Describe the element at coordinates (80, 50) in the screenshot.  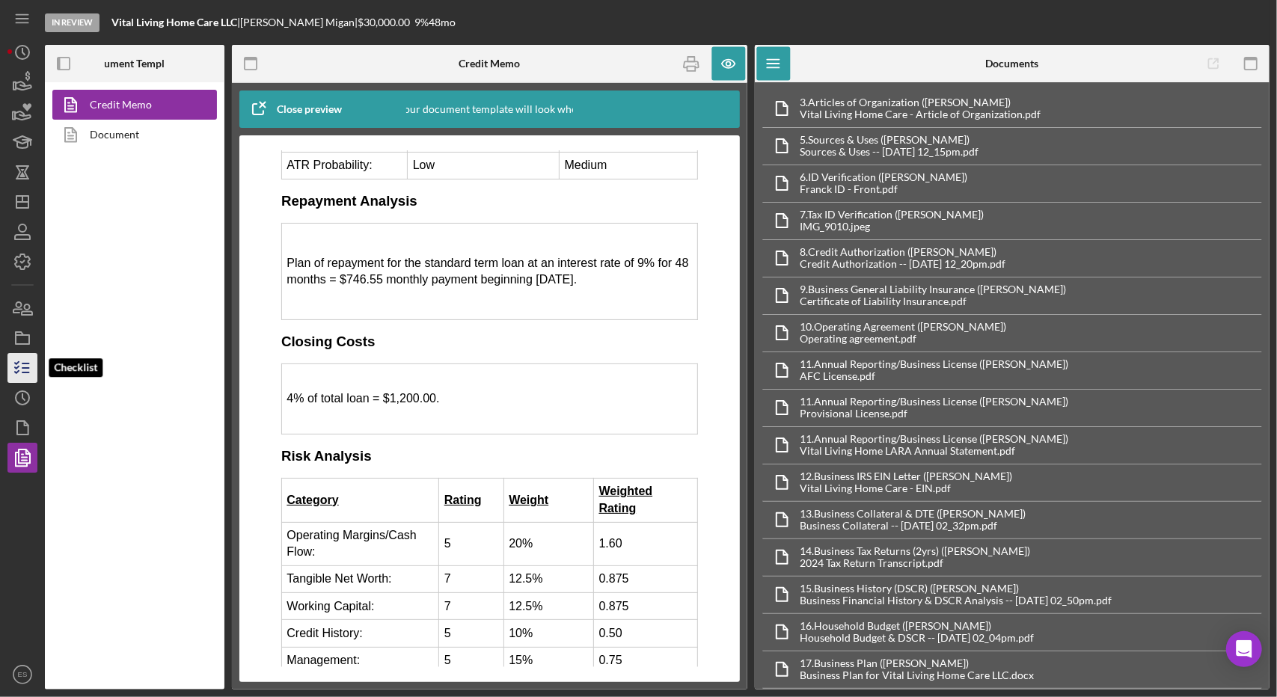
I see `strong: Repayment Analysis` at that location.